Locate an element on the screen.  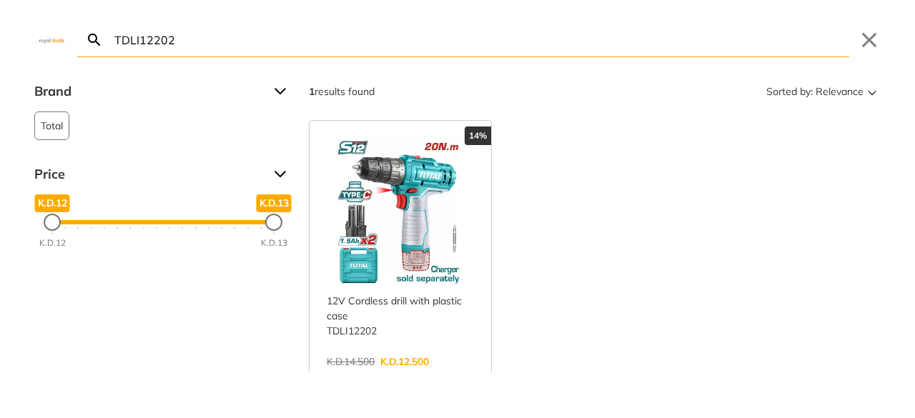
button: Close is located at coordinates (869, 40).